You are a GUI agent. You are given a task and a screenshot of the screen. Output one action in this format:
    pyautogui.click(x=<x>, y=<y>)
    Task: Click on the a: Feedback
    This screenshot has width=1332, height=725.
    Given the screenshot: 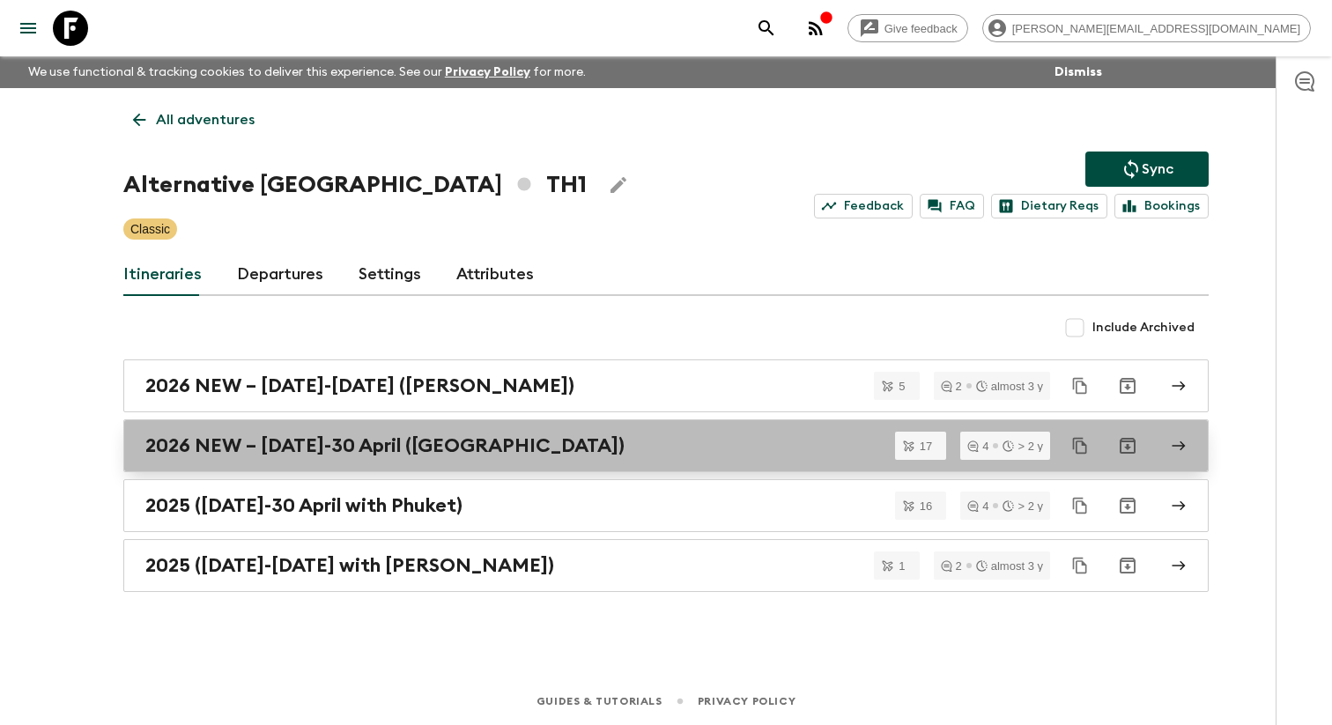 What is the action you would take?
    pyautogui.click(x=864, y=206)
    